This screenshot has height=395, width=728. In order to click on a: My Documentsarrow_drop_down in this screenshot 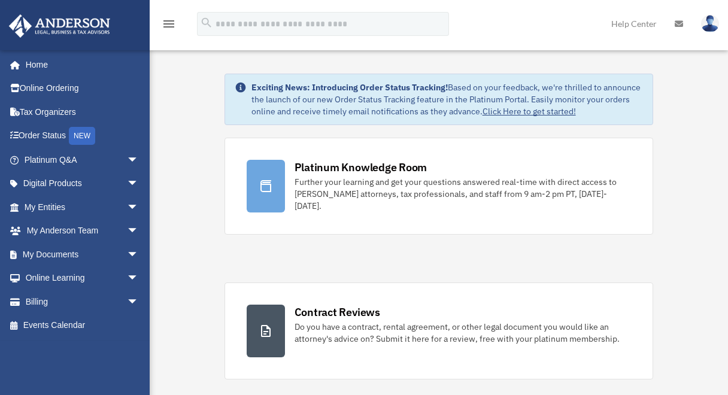, I will do `click(83, 254)`.